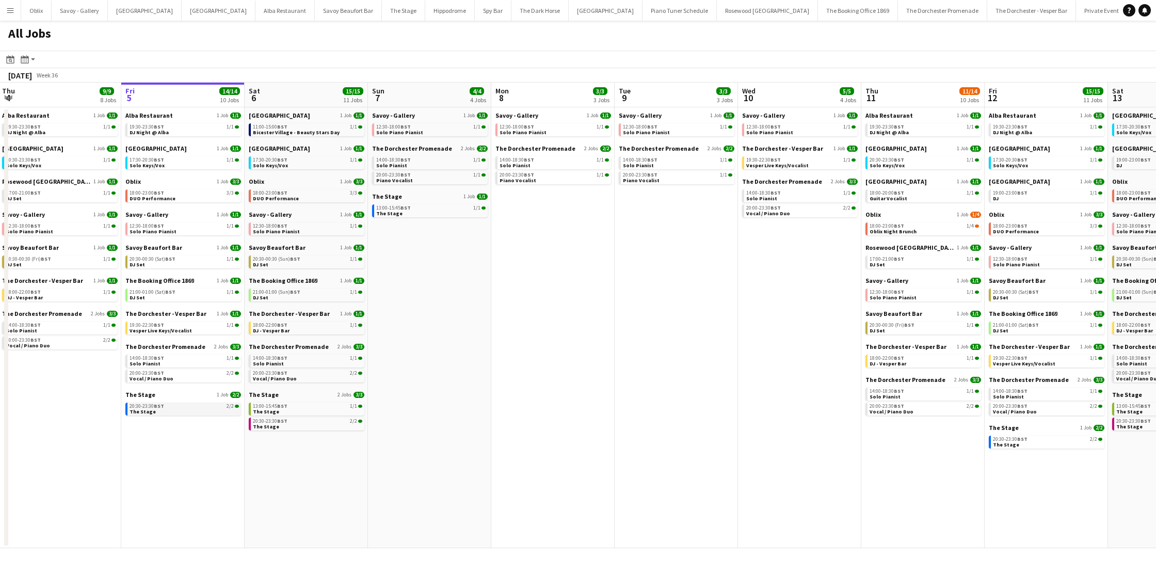 The height and width of the screenshot is (575, 1156). Describe the element at coordinates (1010, 160) in the screenshot. I see `span: 17:30-20:30` at that location.